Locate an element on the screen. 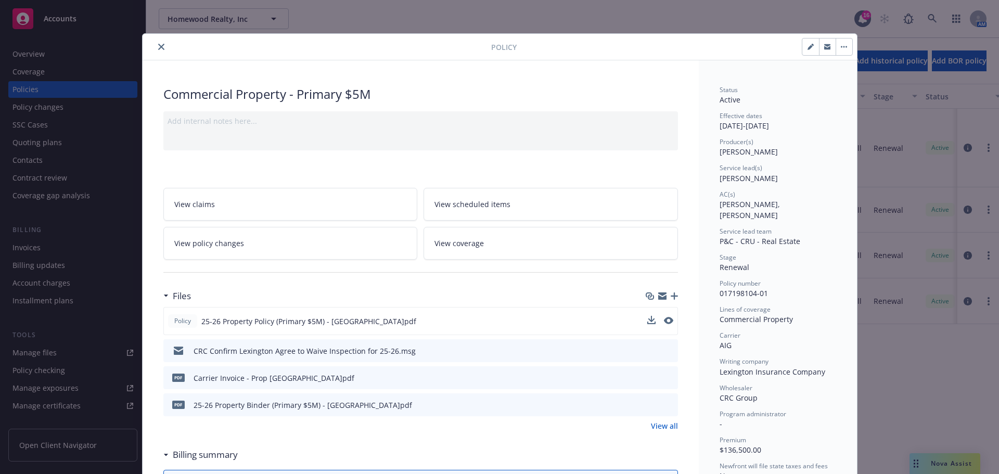 The height and width of the screenshot is (474, 999). div: Add internal notes here... is located at coordinates (421, 121).